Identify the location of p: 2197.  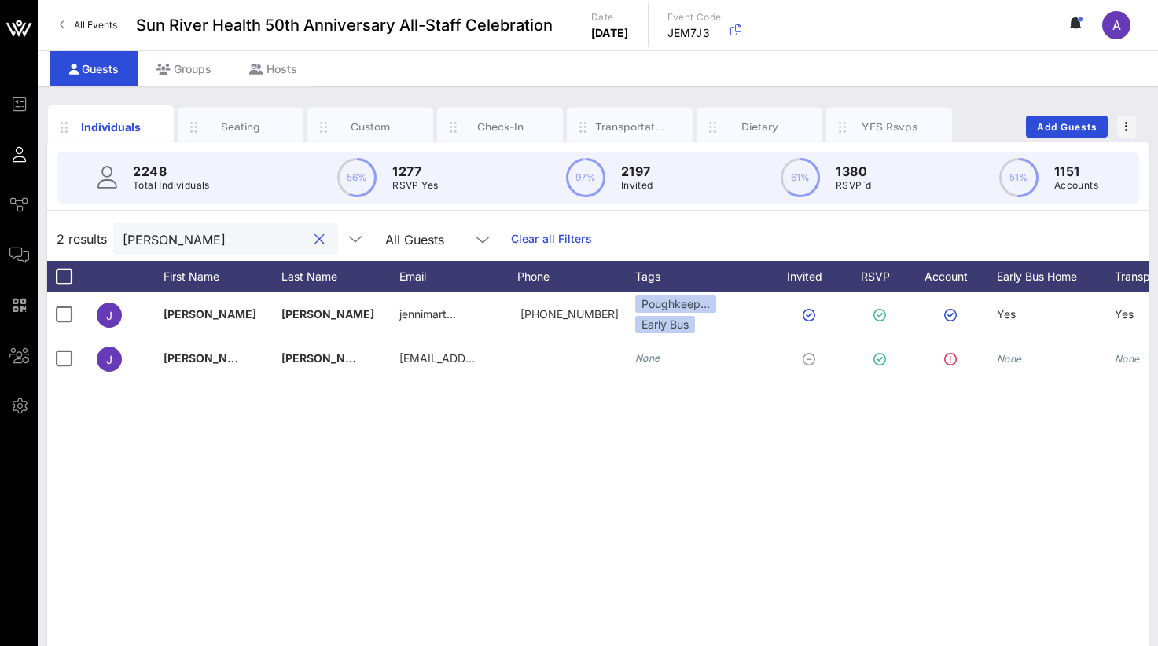
(637, 171).